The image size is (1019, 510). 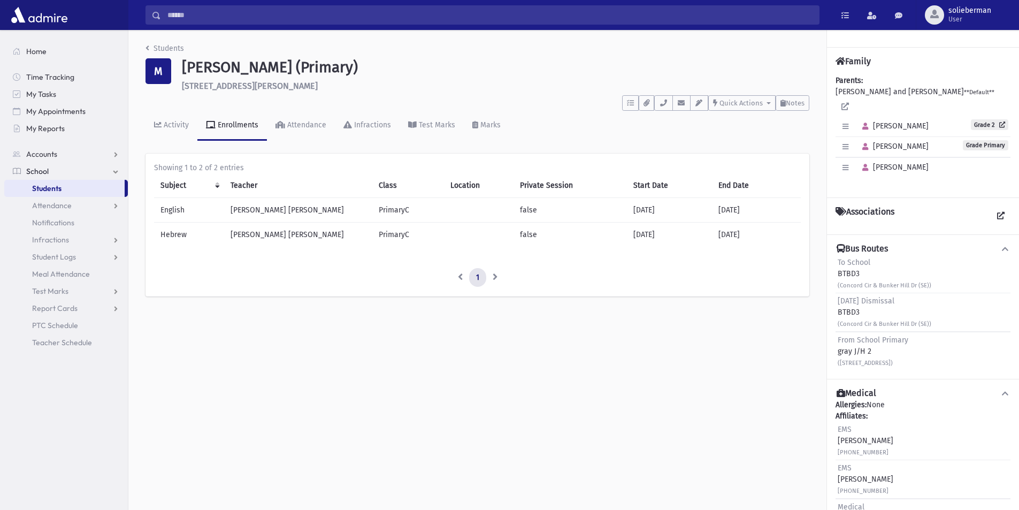 I want to click on a: My Reports, so click(x=66, y=128).